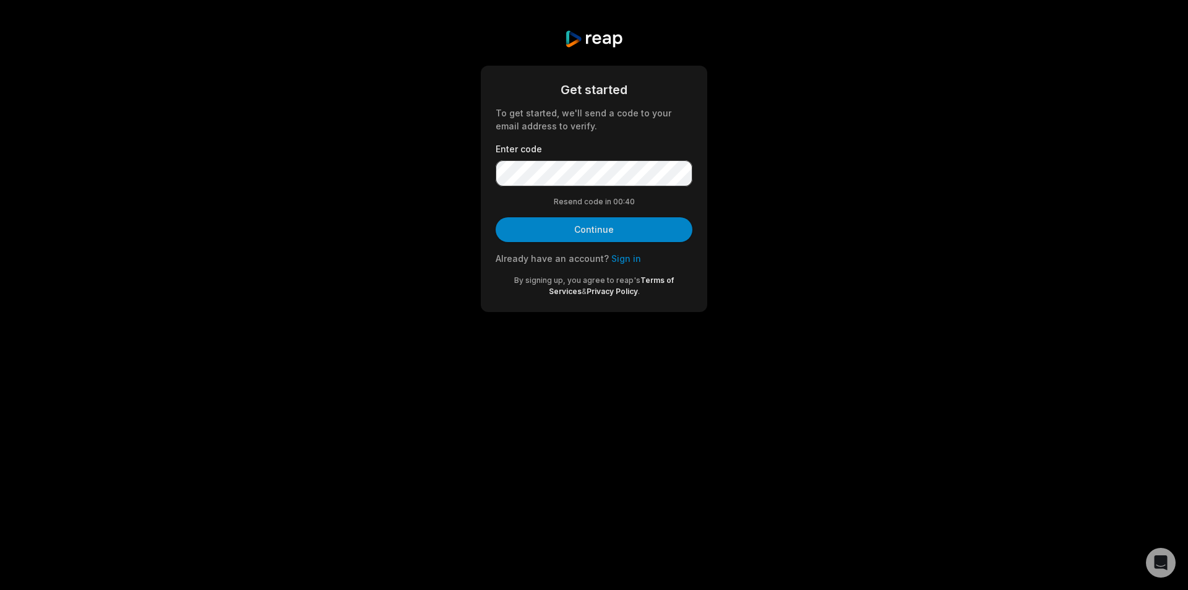 This screenshot has width=1188, height=590. Describe the element at coordinates (552, 258) in the screenshot. I see `span: Already have an account?` at that location.